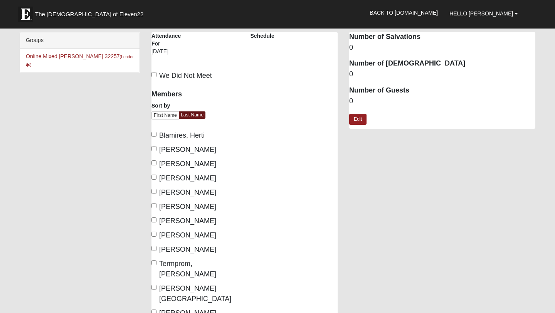 This screenshot has width=555, height=313. I want to click on a: First Name, so click(165, 115).